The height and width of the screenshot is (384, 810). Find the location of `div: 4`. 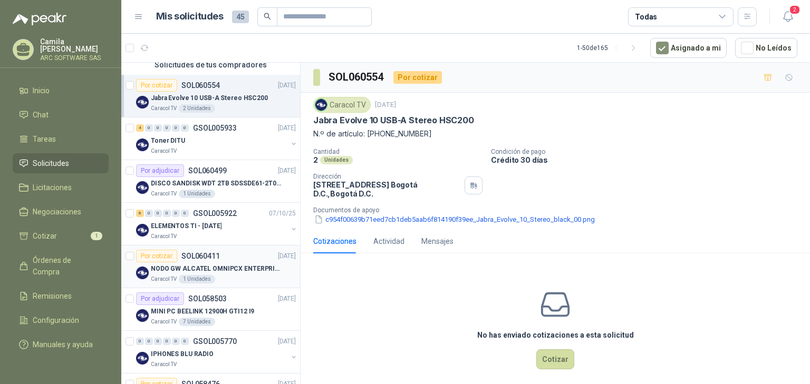

div: 4 is located at coordinates (140, 128).